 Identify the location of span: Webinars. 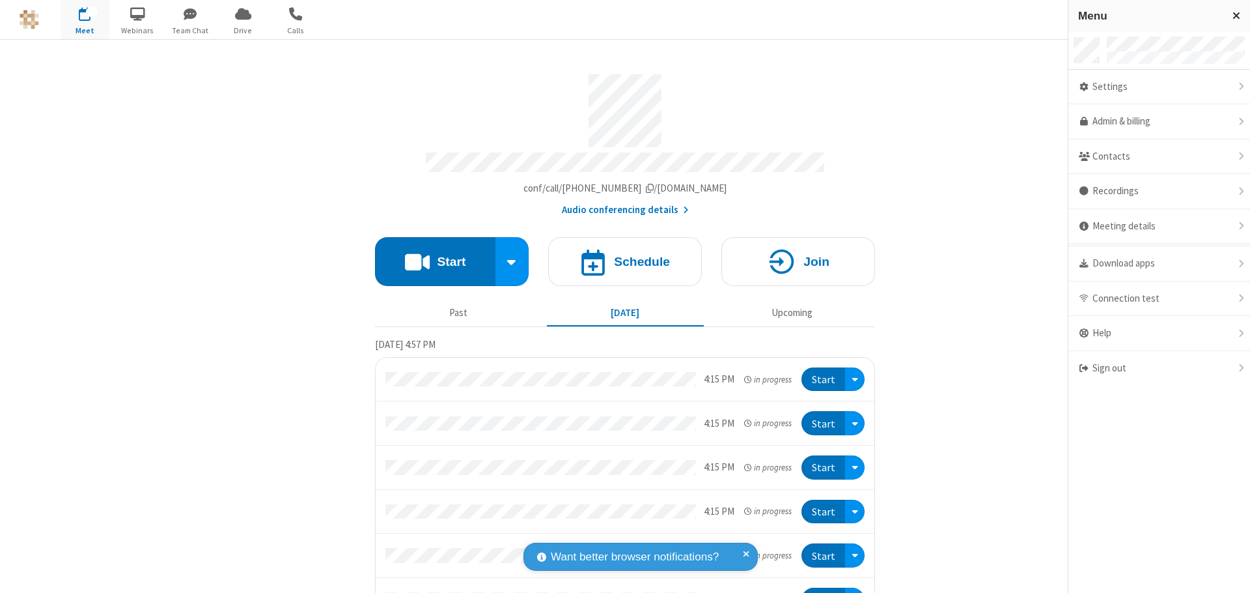
(137, 31).